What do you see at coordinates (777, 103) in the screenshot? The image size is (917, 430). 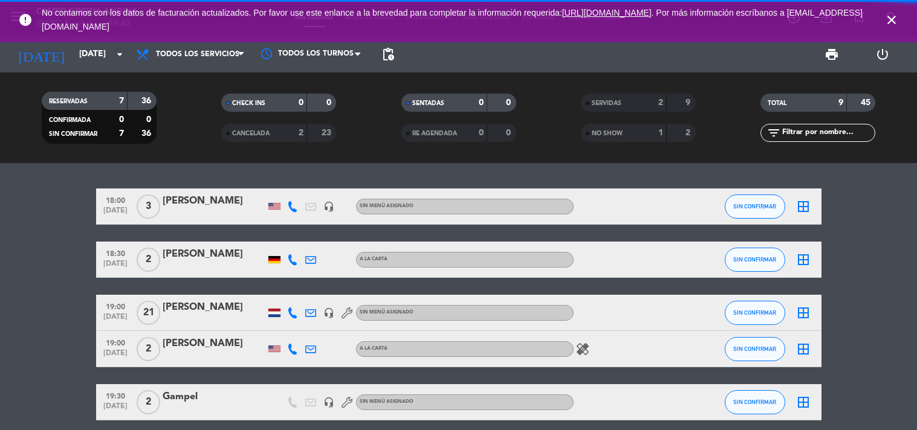 I see `span: TOTAL` at bounding box center [777, 103].